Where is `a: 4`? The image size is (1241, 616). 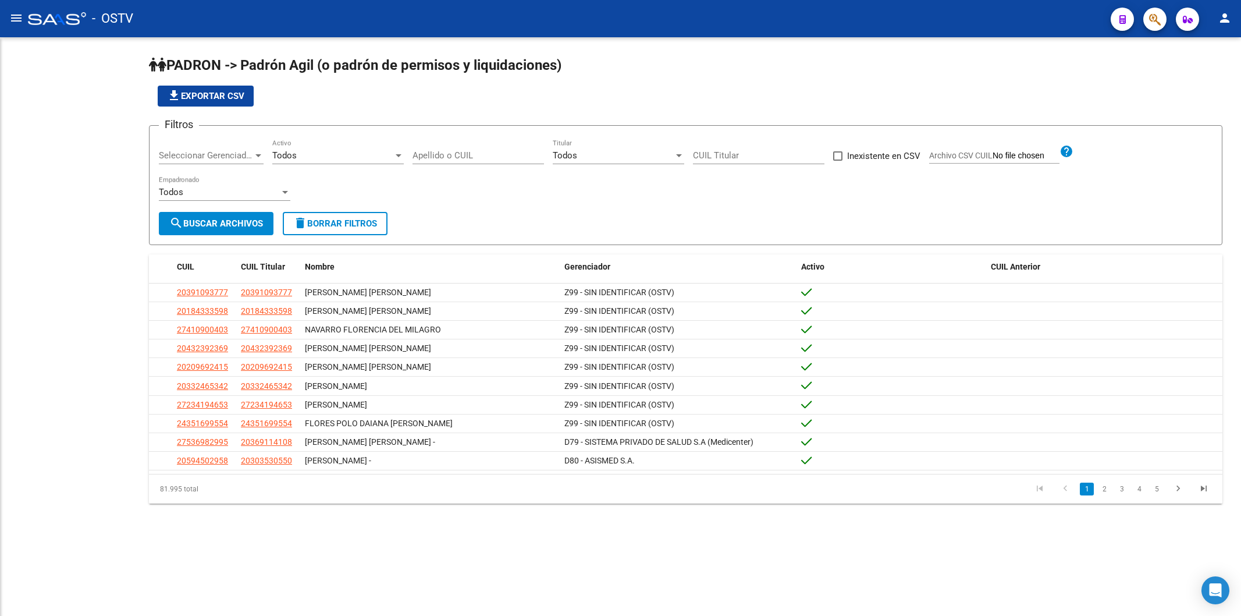 a: 4 is located at coordinates (1140, 489).